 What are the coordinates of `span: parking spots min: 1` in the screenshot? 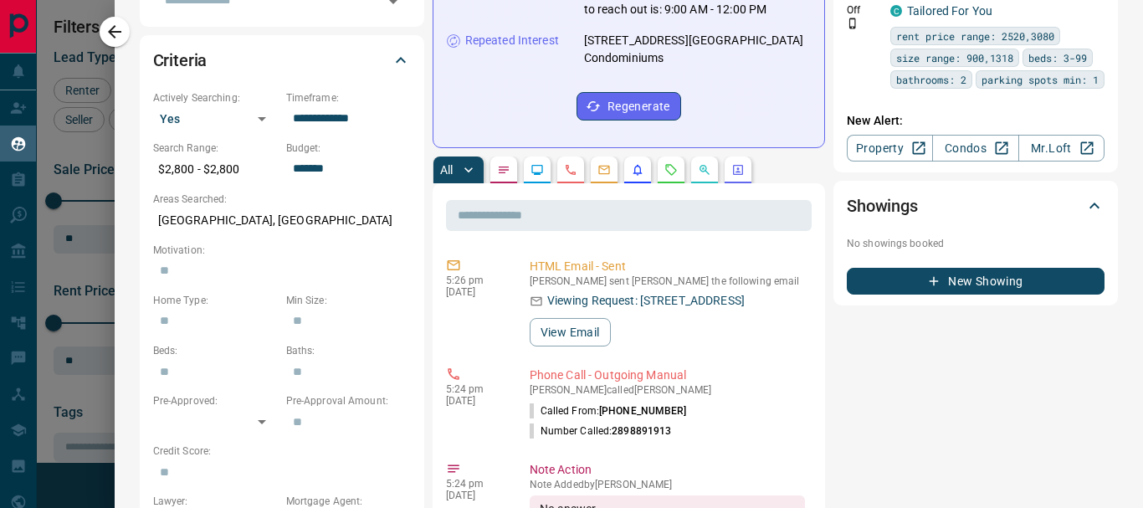 It's located at (1040, 79).